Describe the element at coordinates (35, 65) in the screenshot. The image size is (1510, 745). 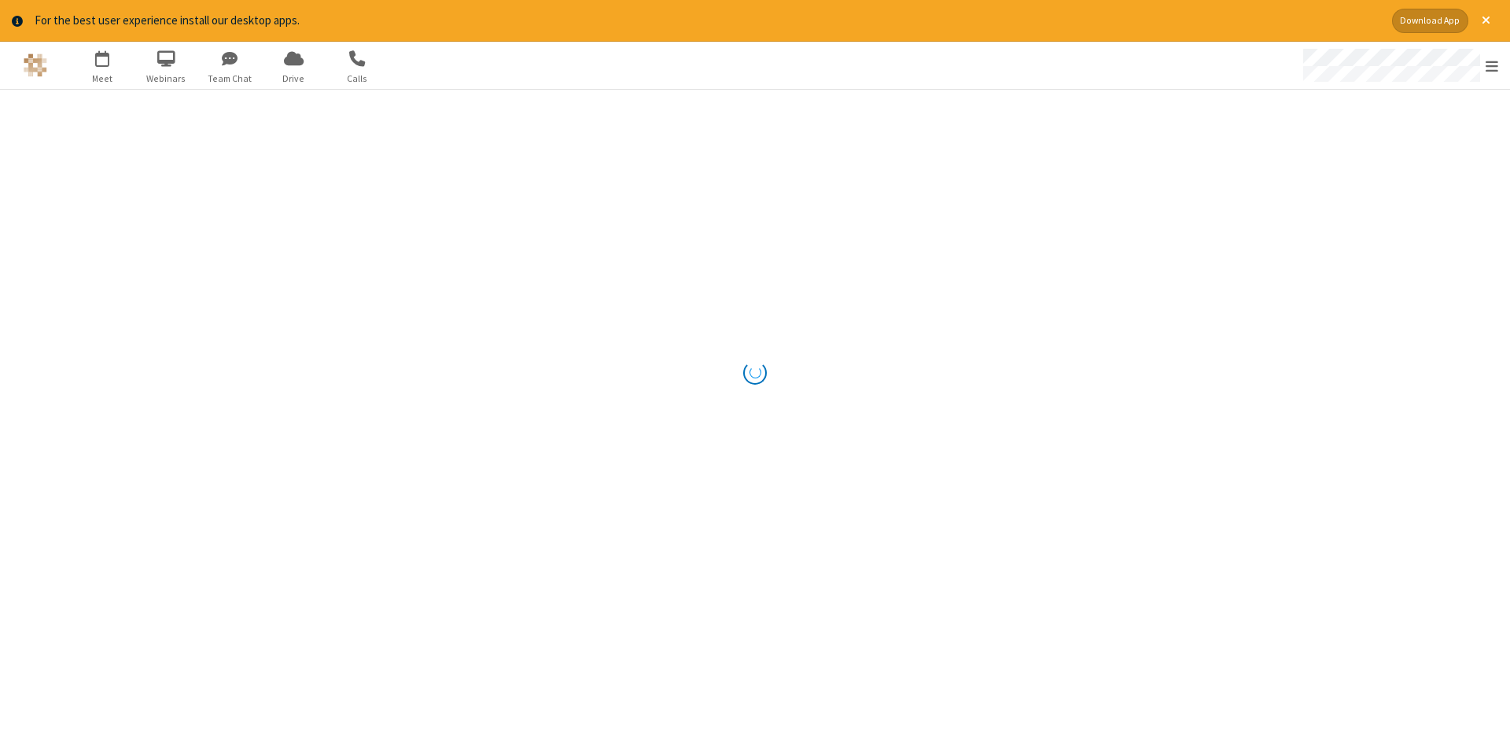
I see `img: QA Selenium DO NOT DELETE OR CHANGE` at that location.